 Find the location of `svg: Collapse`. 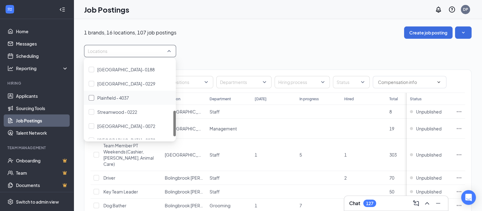

svg: Collapse is located at coordinates (62, 10).